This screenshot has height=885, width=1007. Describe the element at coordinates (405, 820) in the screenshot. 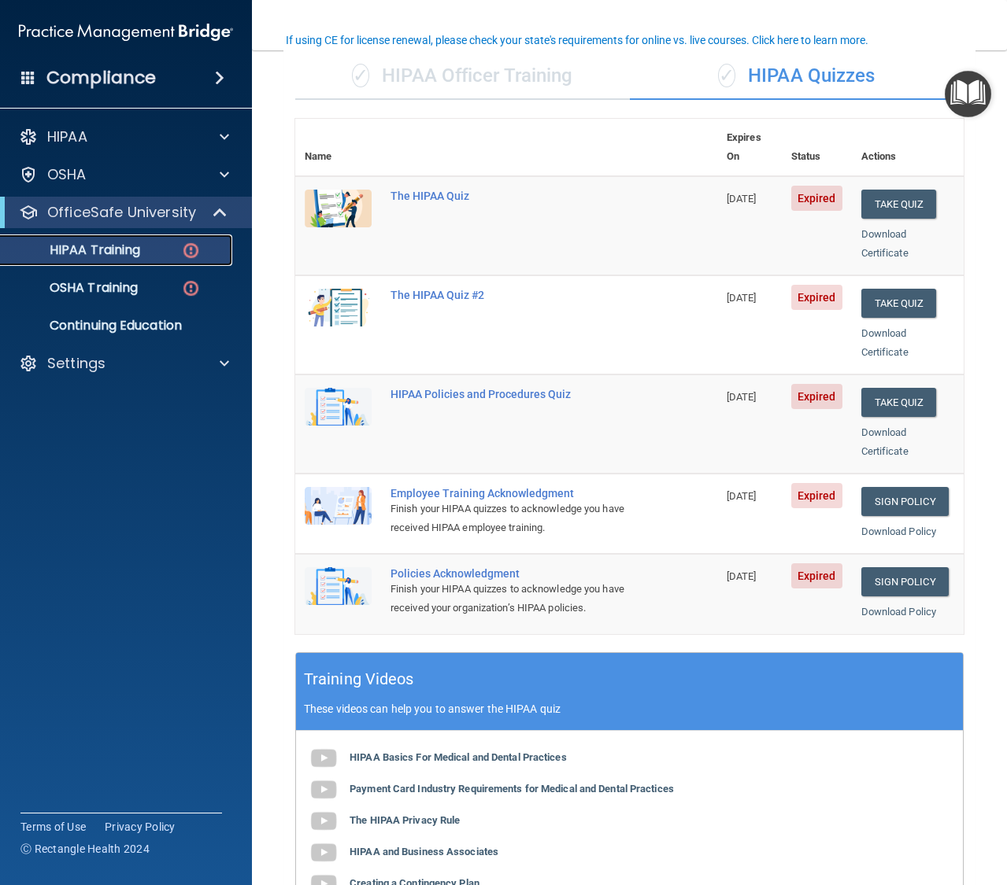

I see `b: The HIPAA Privacy Rule` at that location.